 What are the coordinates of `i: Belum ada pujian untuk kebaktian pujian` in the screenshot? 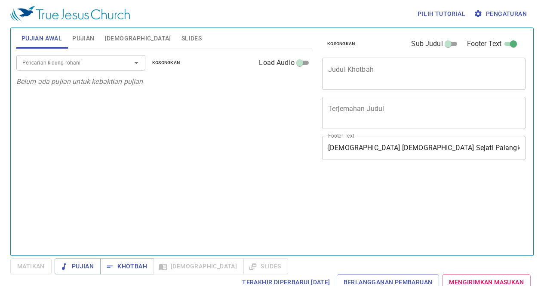 It's located at (80, 81).